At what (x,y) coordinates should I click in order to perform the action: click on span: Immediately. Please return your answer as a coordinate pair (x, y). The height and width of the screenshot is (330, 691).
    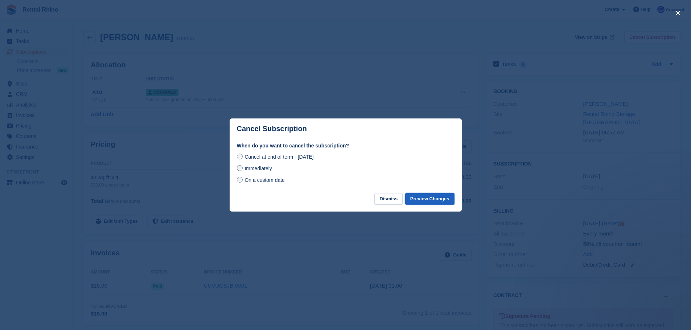
    Looking at the image, I should click on (258, 169).